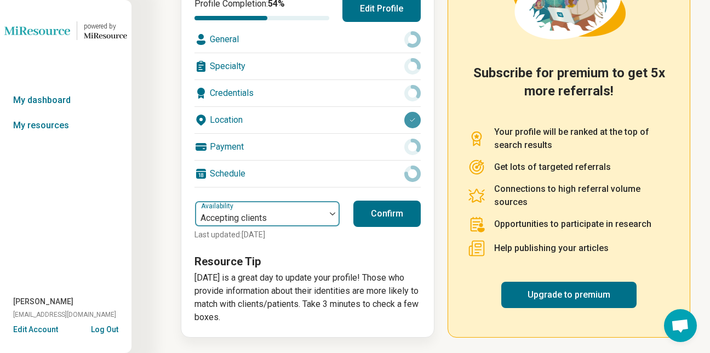  Describe the element at coordinates (37, 31) in the screenshot. I see `img: Lions` at that location.